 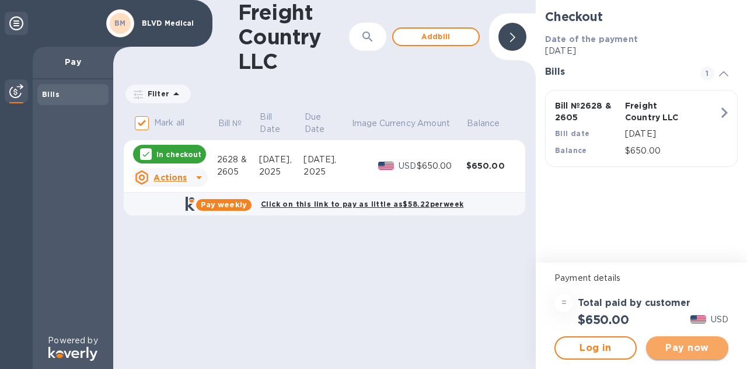 I want to click on h2: $650.00, so click(x=603, y=319).